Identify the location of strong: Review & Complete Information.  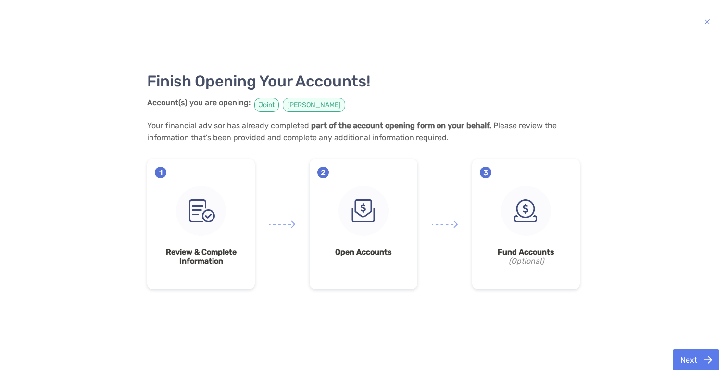
(201, 257).